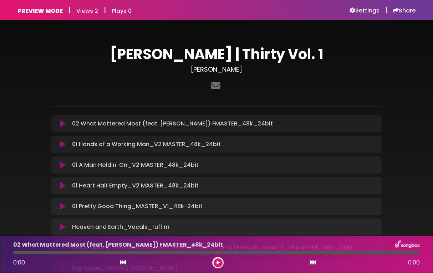  Describe the element at coordinates (364, 11) in the screenshot. I see `h6: Settings` at that location.